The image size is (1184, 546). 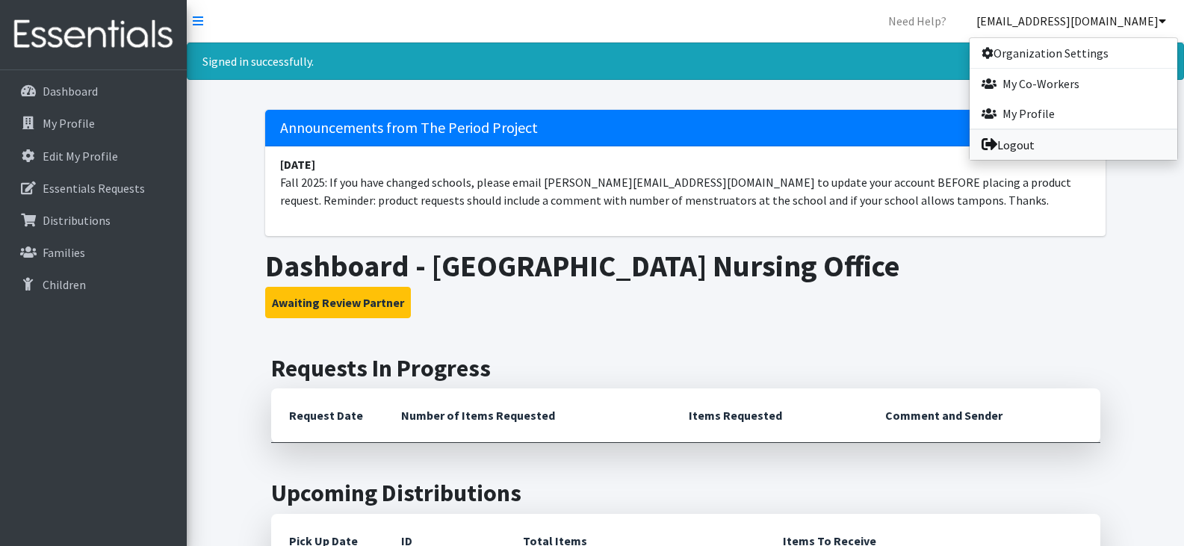 I want to click on a: Essentials Requests, so click(x=93, y=188).